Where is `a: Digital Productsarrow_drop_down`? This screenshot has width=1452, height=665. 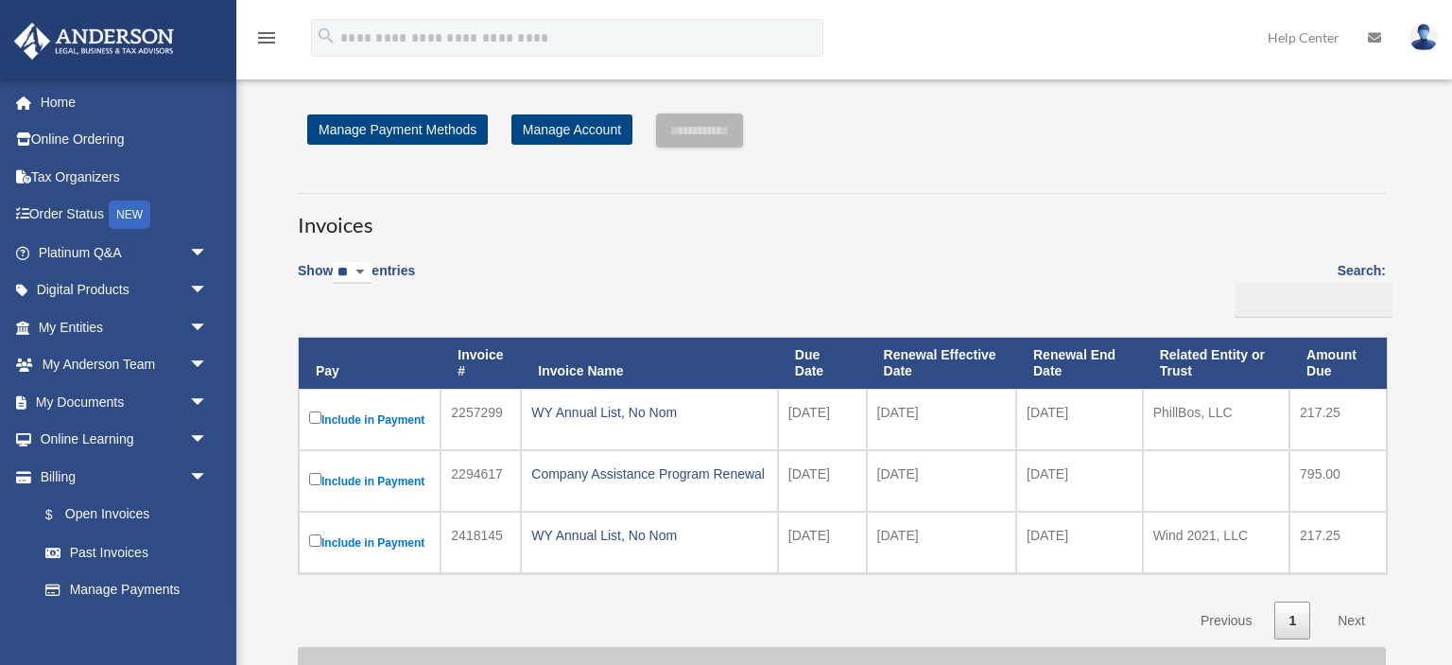
a: Digital Productsarrow_drop_down is located at coordinates (125, 290).